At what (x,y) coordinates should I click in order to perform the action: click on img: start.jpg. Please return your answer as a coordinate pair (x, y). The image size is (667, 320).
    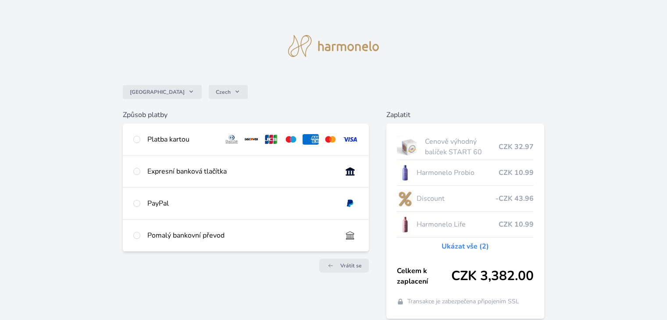
    Looking at the image, I should click on (409, 147).